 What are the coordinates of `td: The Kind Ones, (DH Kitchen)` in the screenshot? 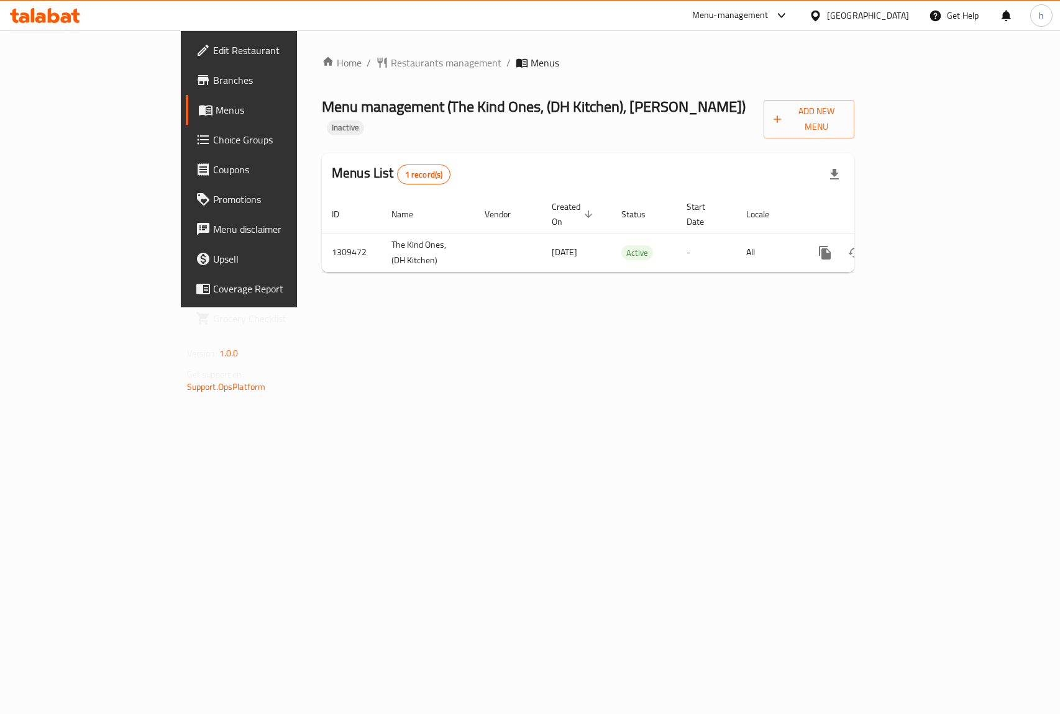 It's located at (428, 252).